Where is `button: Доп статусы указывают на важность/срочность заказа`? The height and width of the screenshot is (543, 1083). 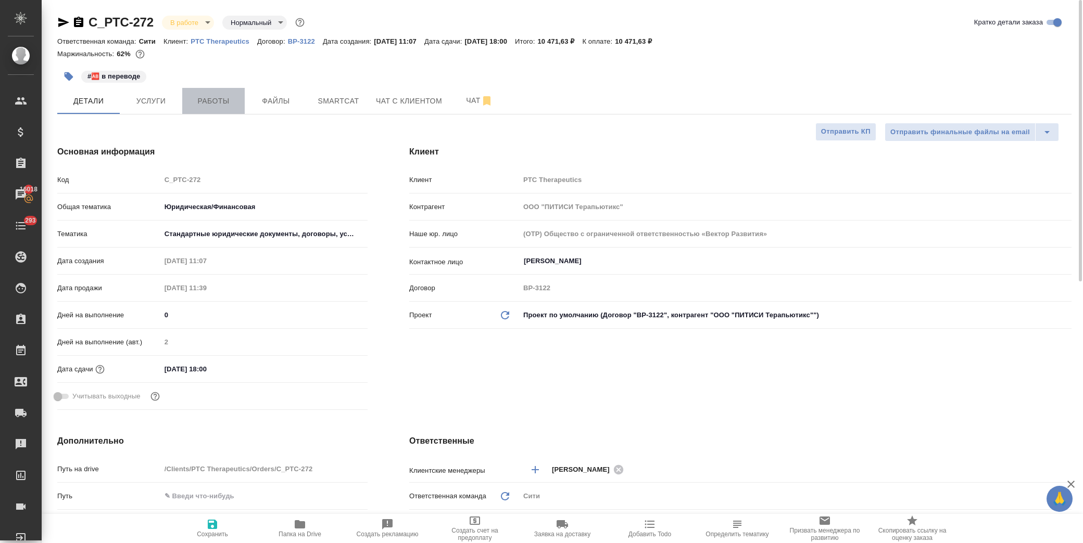 button: Доп статусы указывают на важность/срочность заказа is located at coordinates (300, 22).